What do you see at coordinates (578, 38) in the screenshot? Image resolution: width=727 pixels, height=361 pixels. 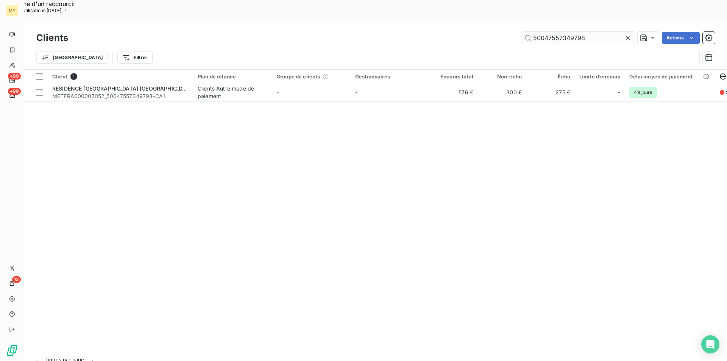 I see `input: Rechercher` at bounding box center [578, 38].